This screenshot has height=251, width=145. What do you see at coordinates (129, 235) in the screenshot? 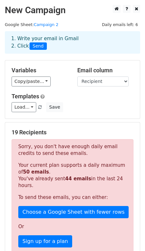
I see `div: Chat Widget` at bounding box center [129, 235].